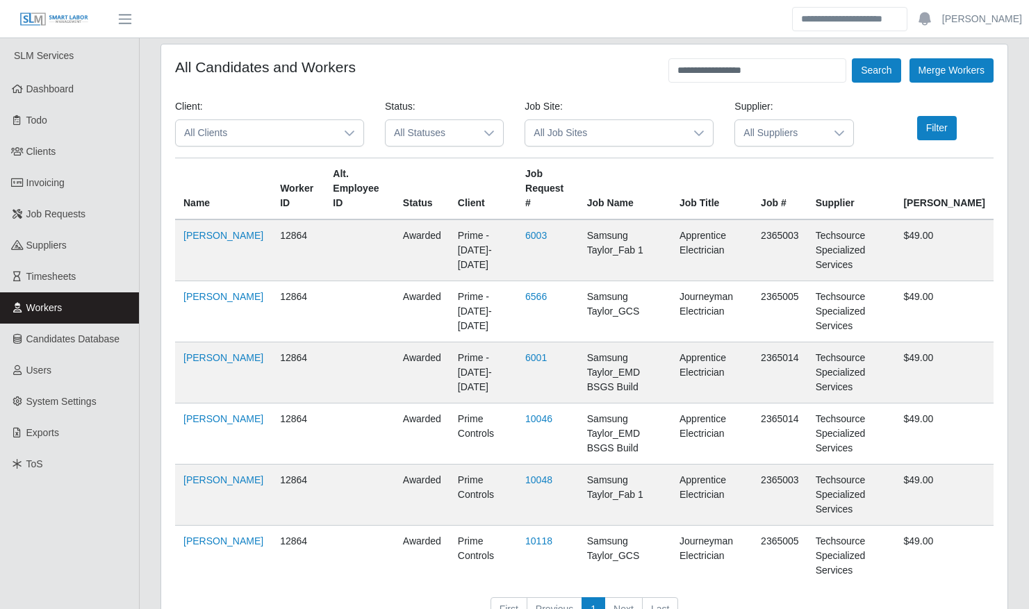  I want to click on span: Todo, so click(37, 120).